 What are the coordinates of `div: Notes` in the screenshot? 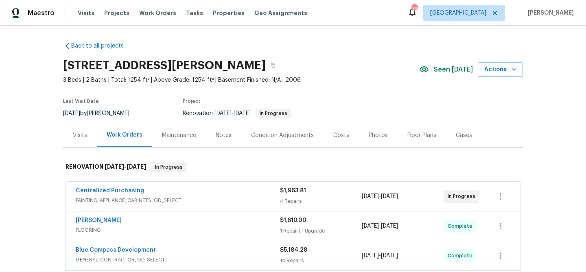 It's located at (223, 135).